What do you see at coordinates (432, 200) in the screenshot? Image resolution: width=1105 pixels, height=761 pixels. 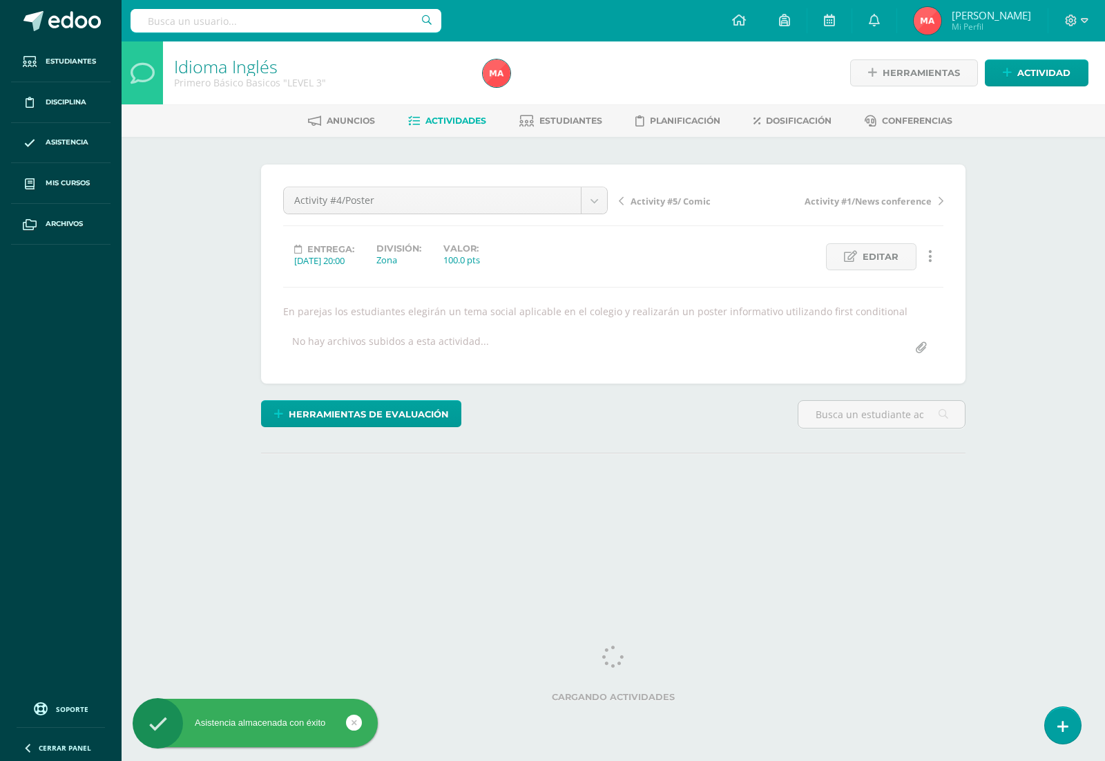 I see `span: Activity #4/Poster` at bounding box center [432, 200].